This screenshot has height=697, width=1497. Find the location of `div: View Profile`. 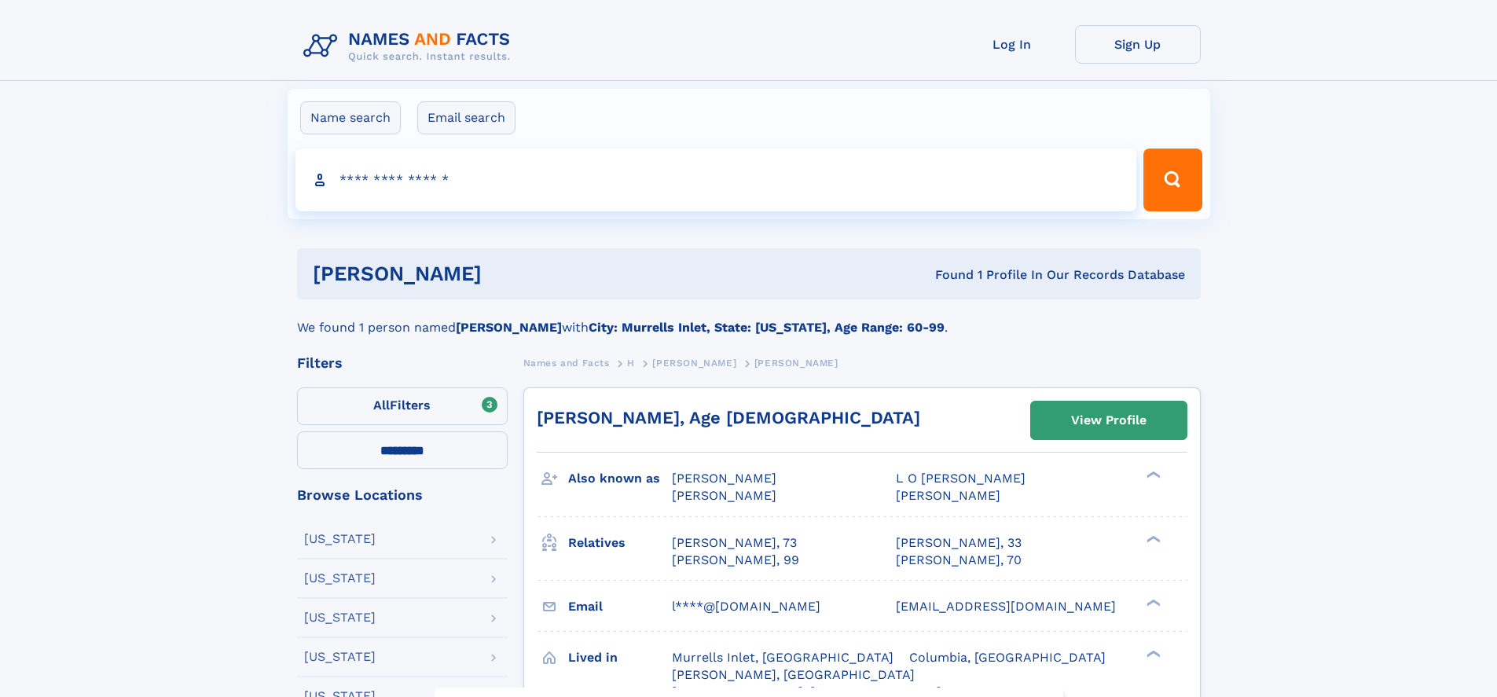

div: View Profile is located at coordinates (1109, 420).